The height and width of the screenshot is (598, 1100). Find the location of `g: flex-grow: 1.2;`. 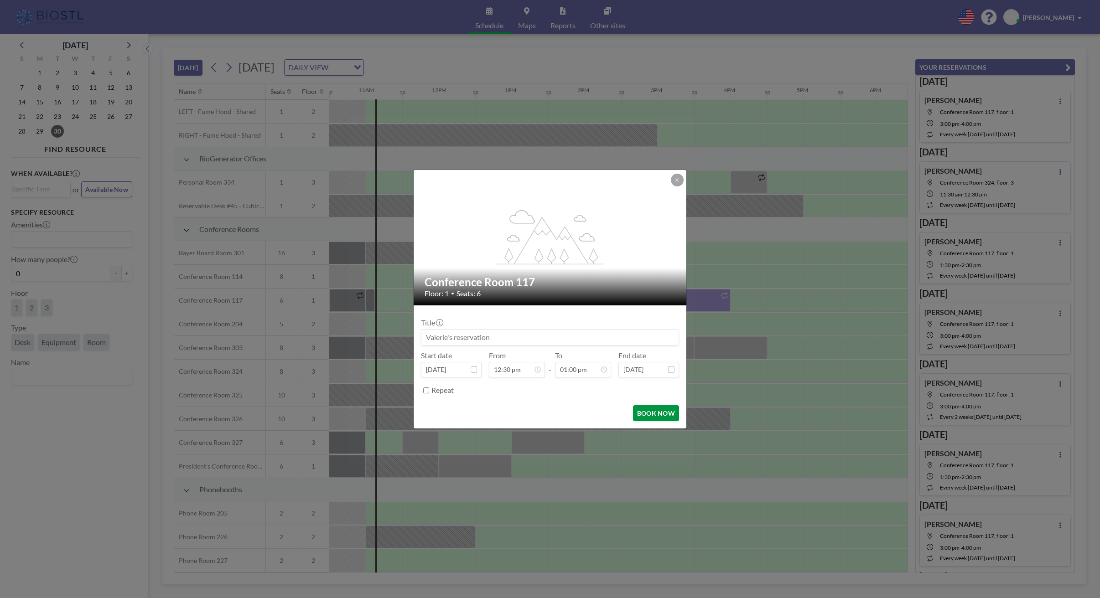

g: flex-grow: 1.2; is located at coordinates (550, 237).